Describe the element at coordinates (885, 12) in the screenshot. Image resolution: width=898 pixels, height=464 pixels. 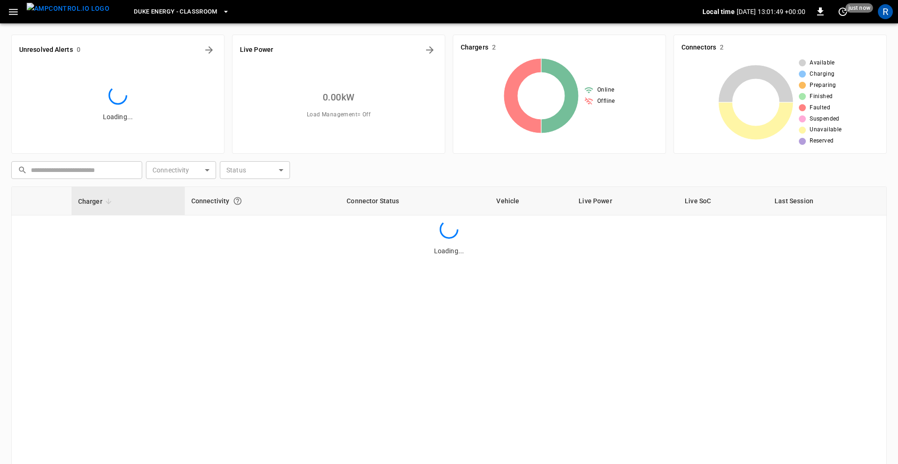
I see `div: profile-icon` at that location.